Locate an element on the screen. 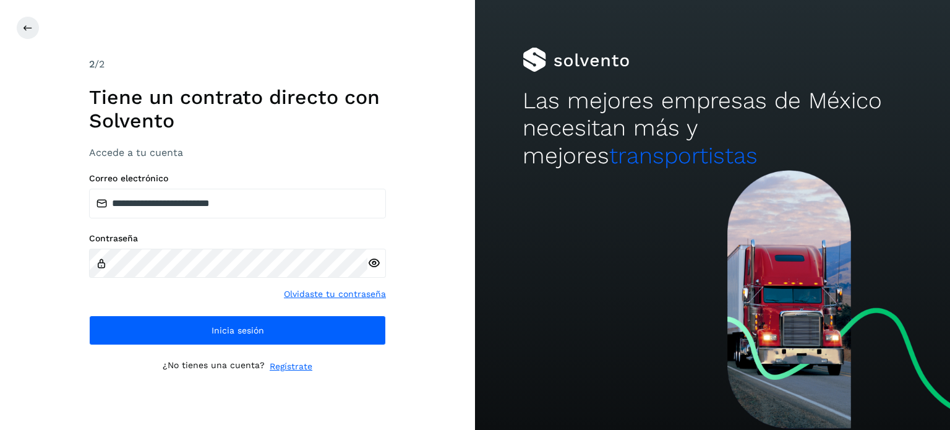 The height and width of the screenshot is (430, 950). label: Contraseña is located at coordinates (237, 238).